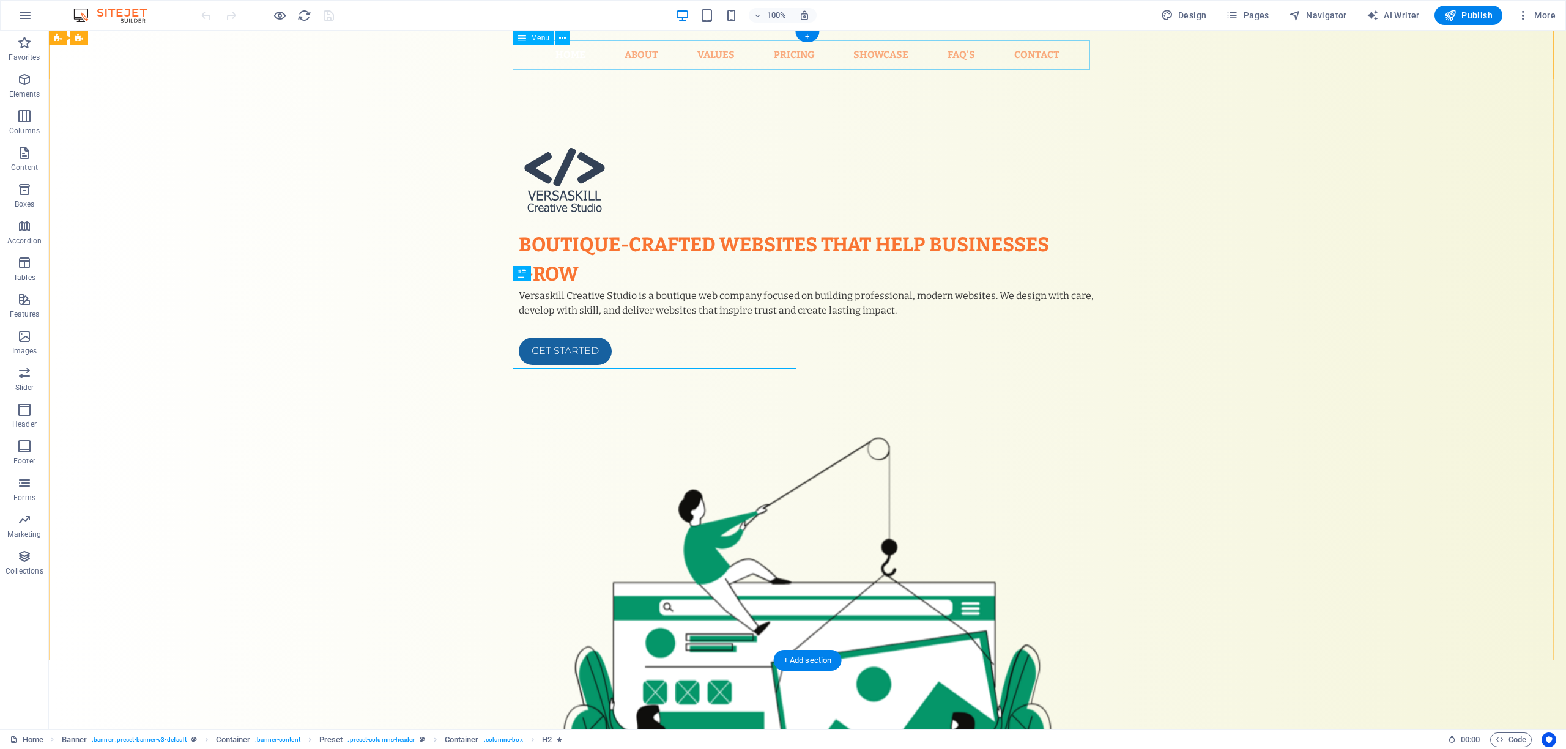  Describe the element at coordinates (24, 498) in the screenshot. I see `p: Forms` at that location.